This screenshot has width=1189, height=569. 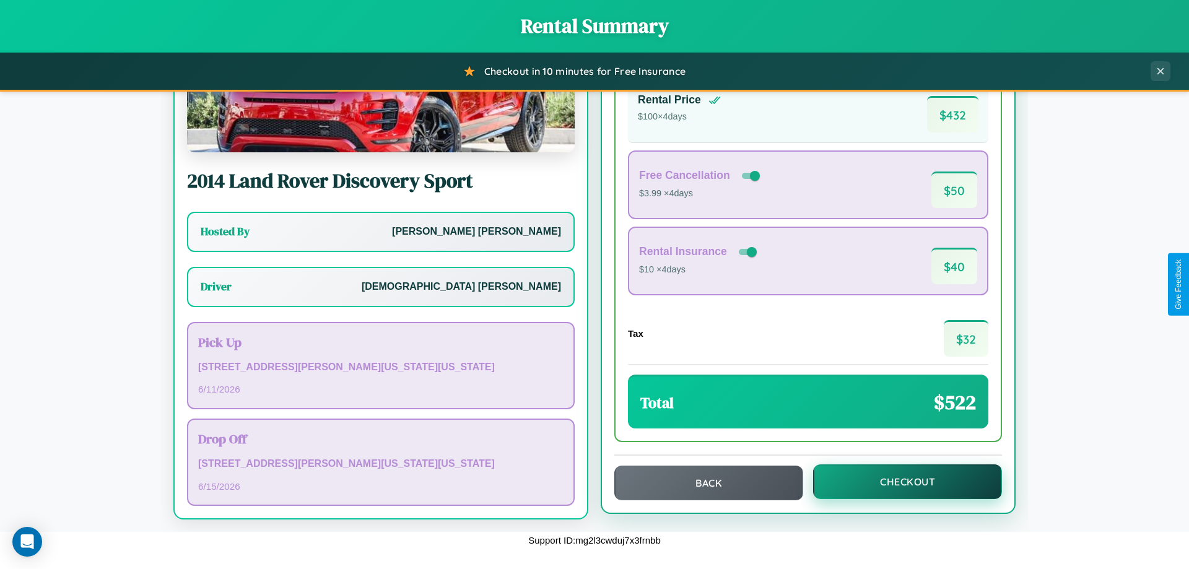 What do you see at coordinates (700, 194) in the screenshot?
I see `p: $3.99 × 4 days` at bounding box center [700, 194].